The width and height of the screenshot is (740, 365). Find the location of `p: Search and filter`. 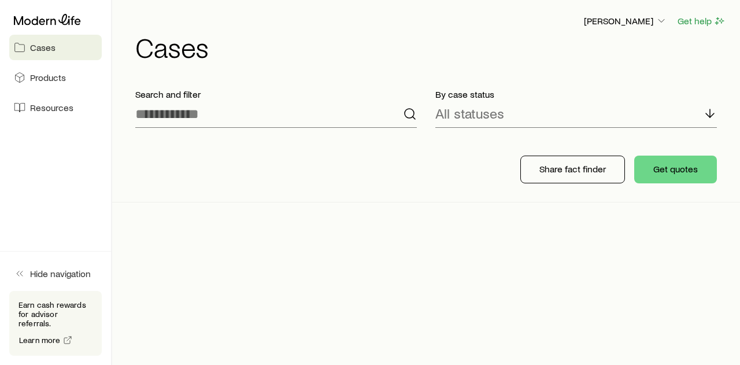

p: Search and filter is located at coordinates (276, 94).